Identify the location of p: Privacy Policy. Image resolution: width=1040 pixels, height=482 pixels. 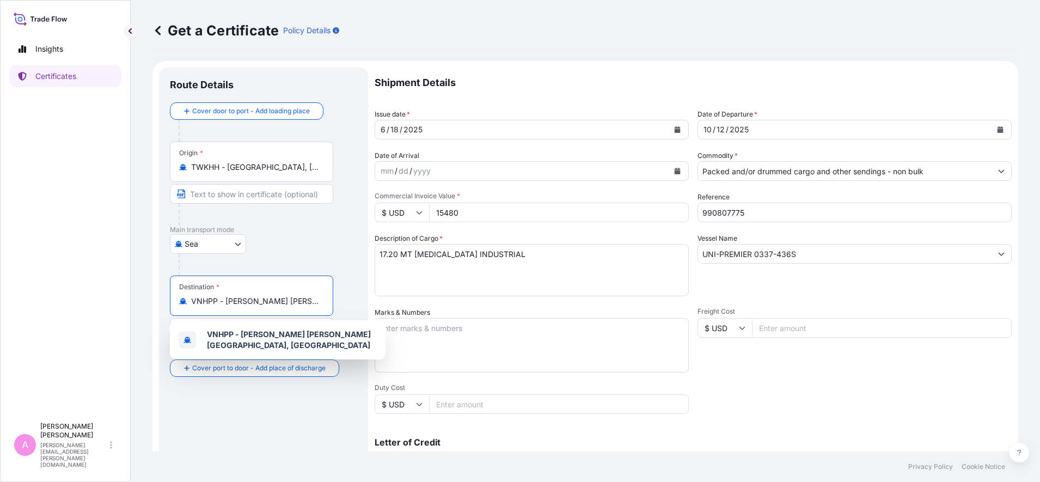
(931, 467).